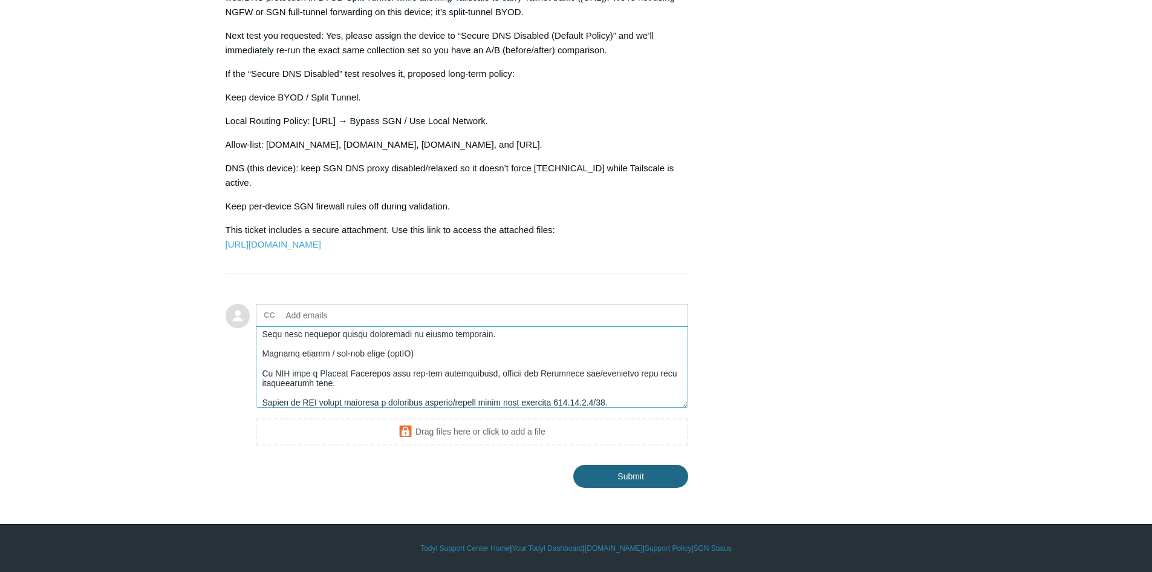 The height and width of the screenshot is (572, 1152). What do you see at coordinates (269, 315) in the screenshot?
I see `label: CC` at bounding box center [269, 315].